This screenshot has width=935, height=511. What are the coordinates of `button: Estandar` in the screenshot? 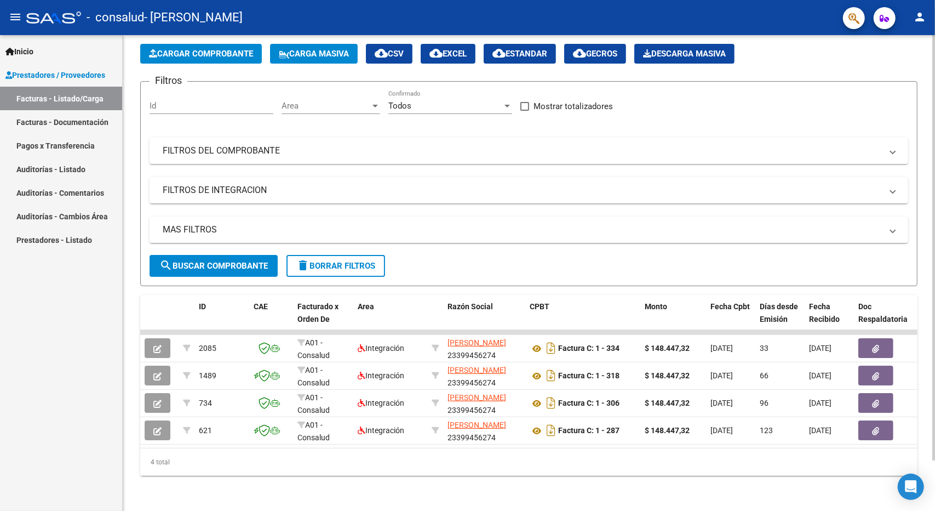 It's located at (520, 54).